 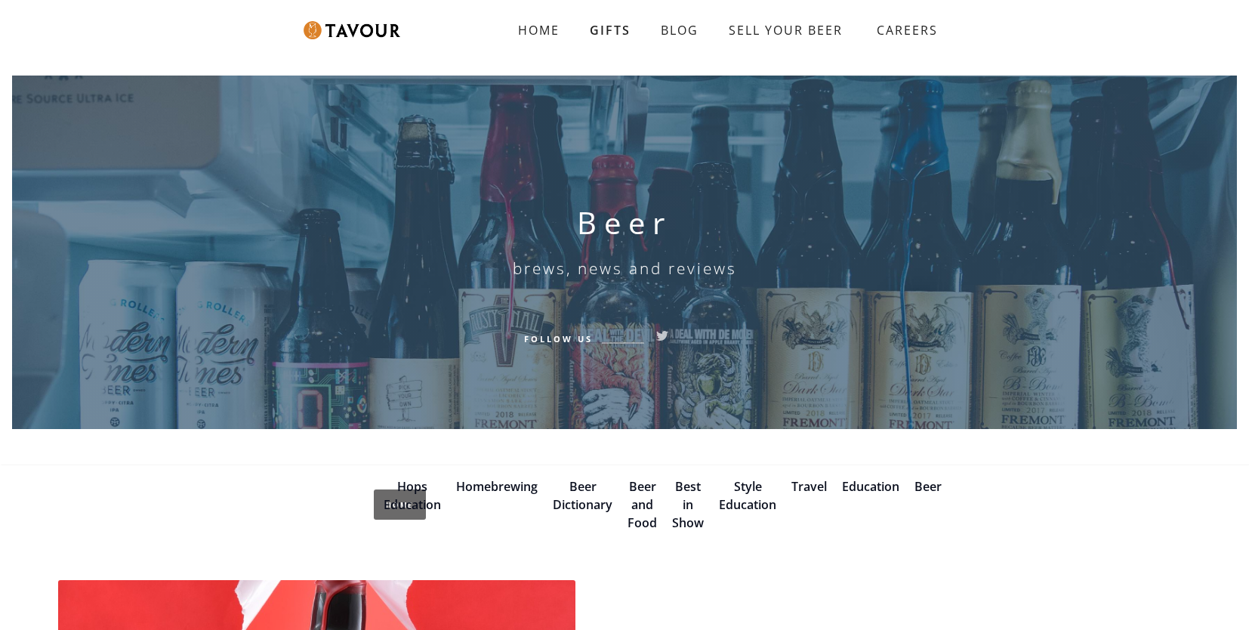 What do you see at coordinates (538, 30) in the screenshot?
I see `strong: HOME` at bounding box center [538, 30].